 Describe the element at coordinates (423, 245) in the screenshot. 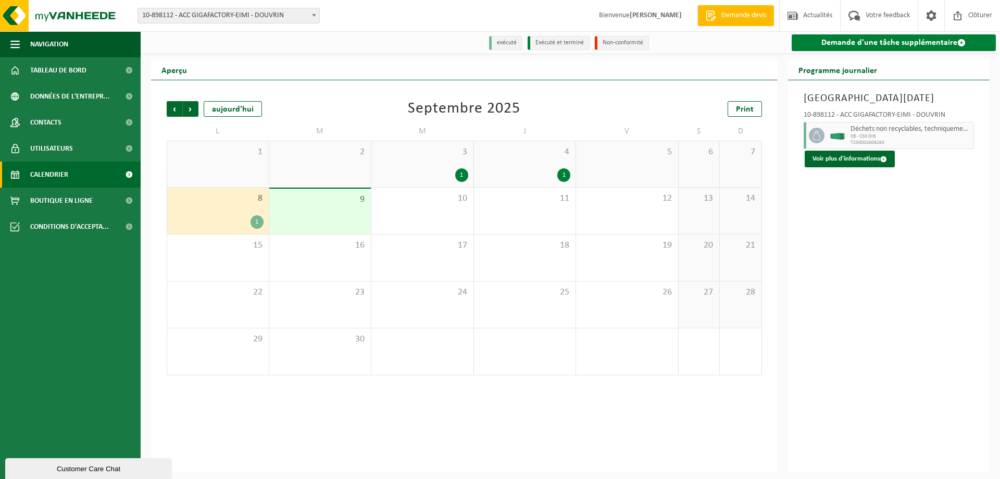

I see `span: 17` at that location.